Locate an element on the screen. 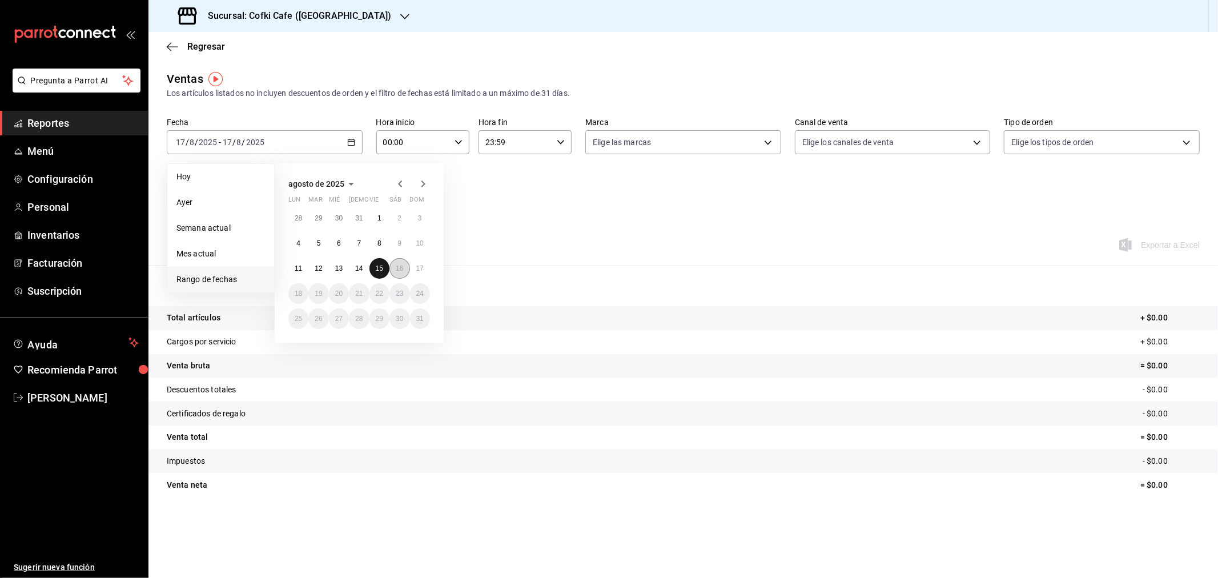 Image resolution: width=1218 pixels, height=578 pixels. span: Inventarios is located at coordinates (83, 235).